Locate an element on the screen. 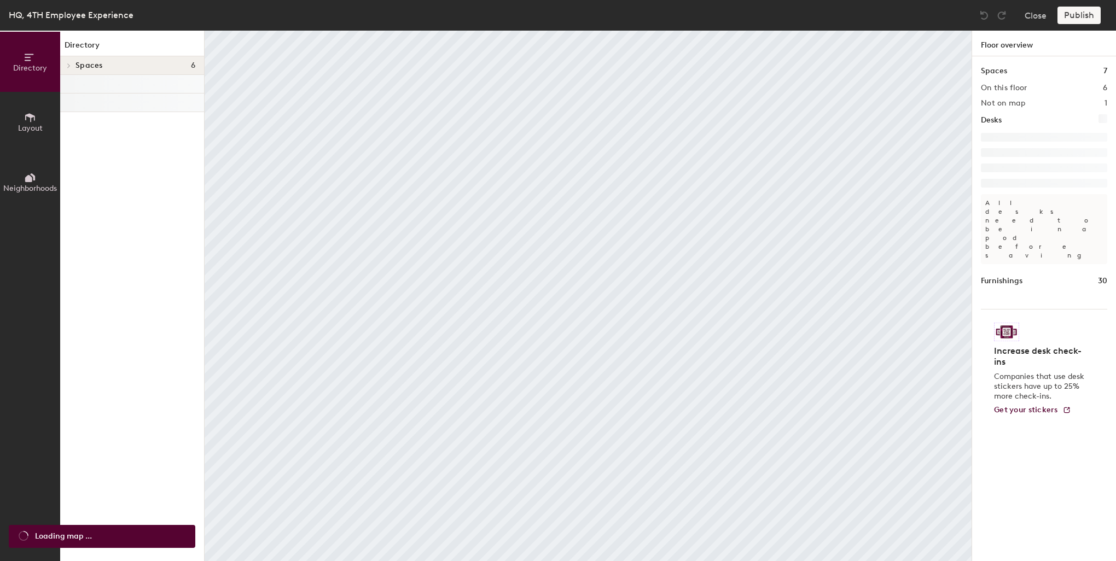  h2: 1 is located at coordinates (1105, 103).